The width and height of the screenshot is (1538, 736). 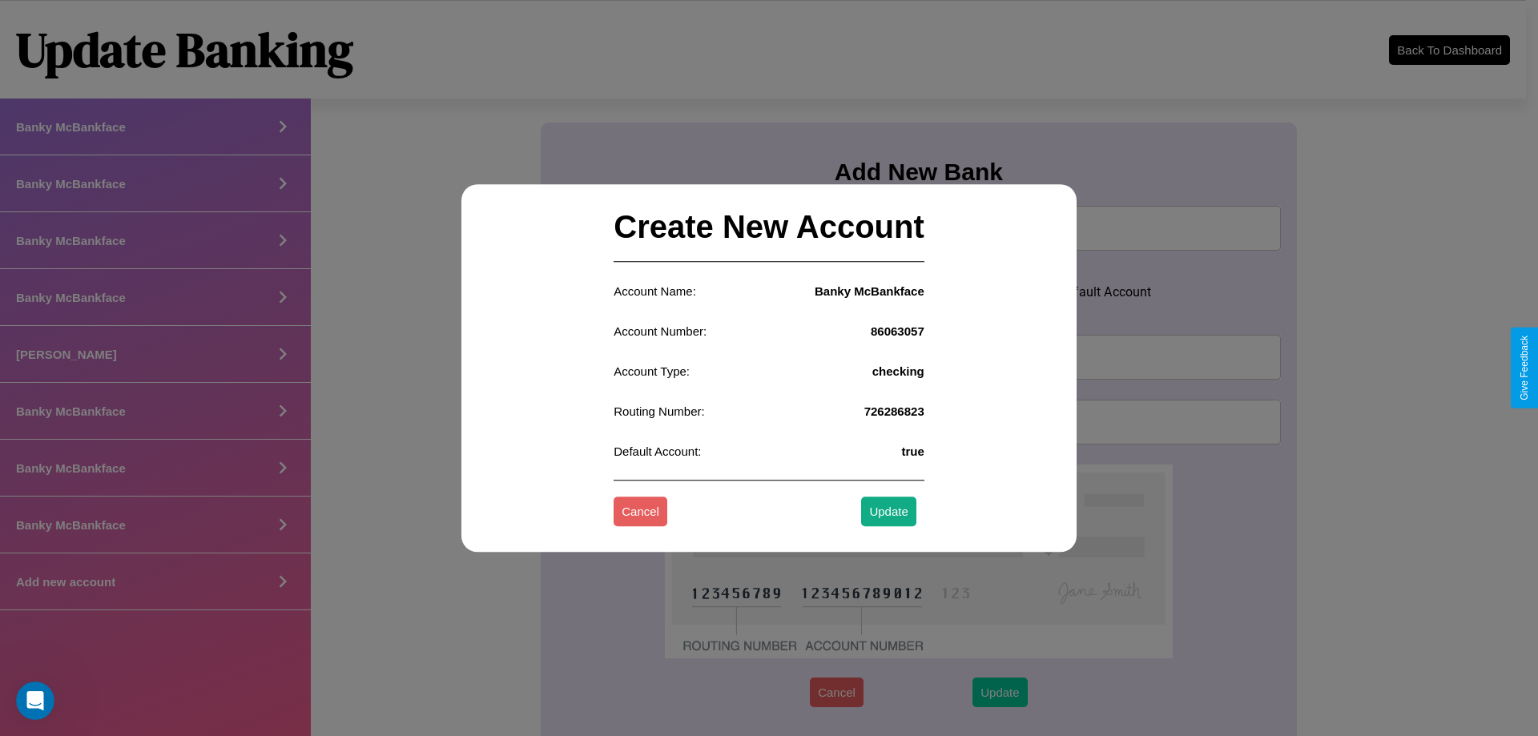 What do you see at coordinates (898, 371) in the screenshot?
I see `h4: checking` at bounding box center [898, 371].